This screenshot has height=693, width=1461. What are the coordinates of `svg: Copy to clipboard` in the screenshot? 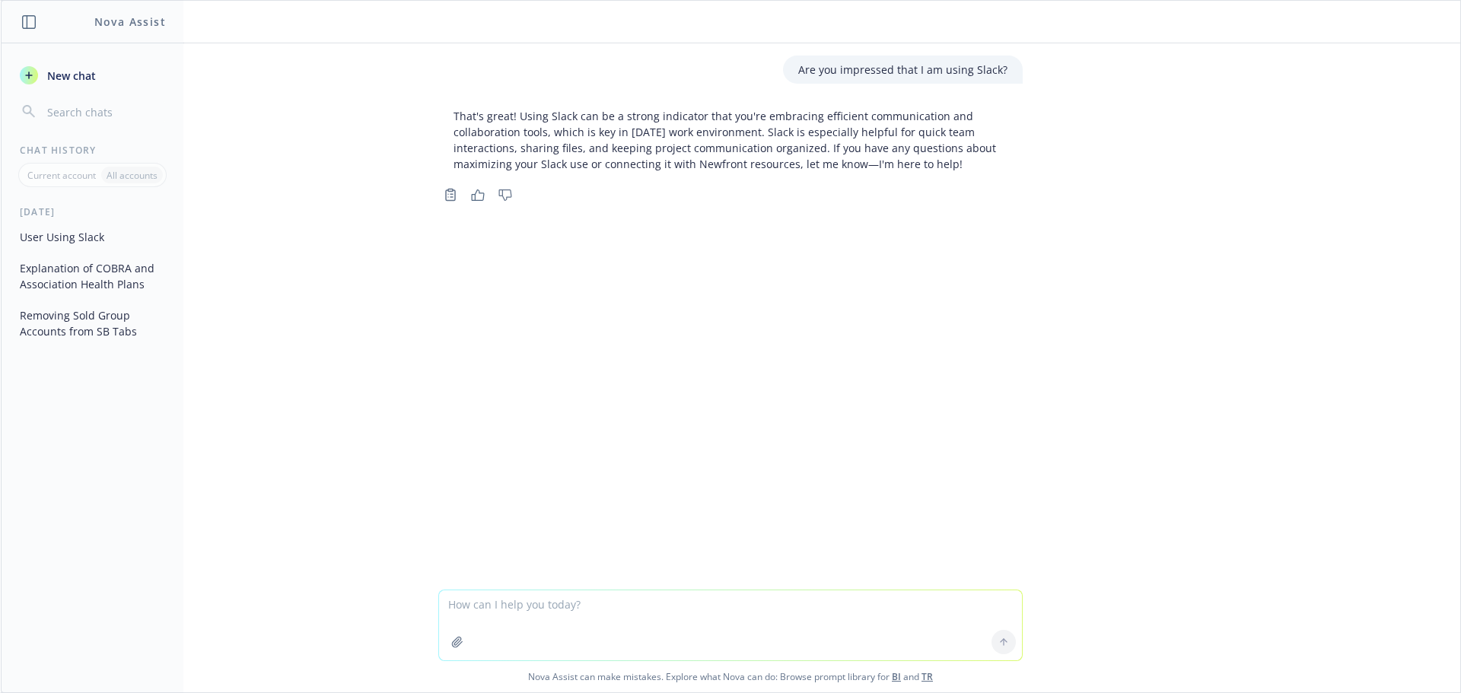 It's located at (451, 195).